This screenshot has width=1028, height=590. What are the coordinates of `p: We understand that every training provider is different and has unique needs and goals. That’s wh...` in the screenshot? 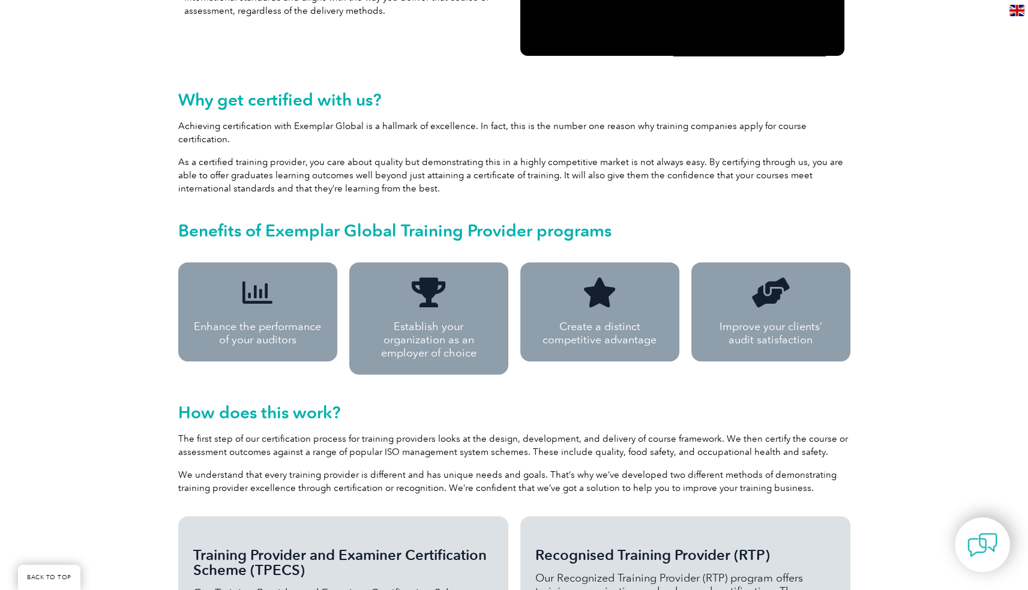 It's located at (514, 481).